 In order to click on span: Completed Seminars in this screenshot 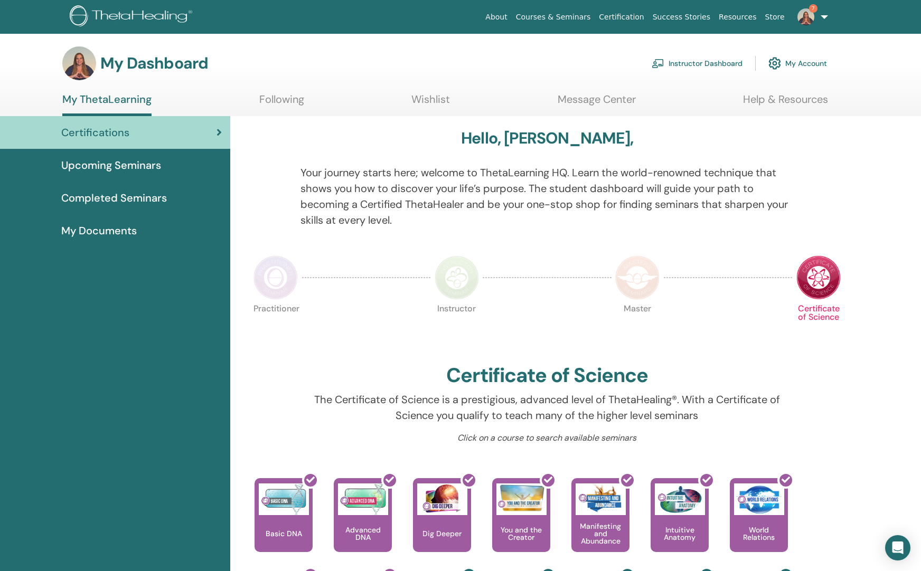, I will do `click(114, 198)`.